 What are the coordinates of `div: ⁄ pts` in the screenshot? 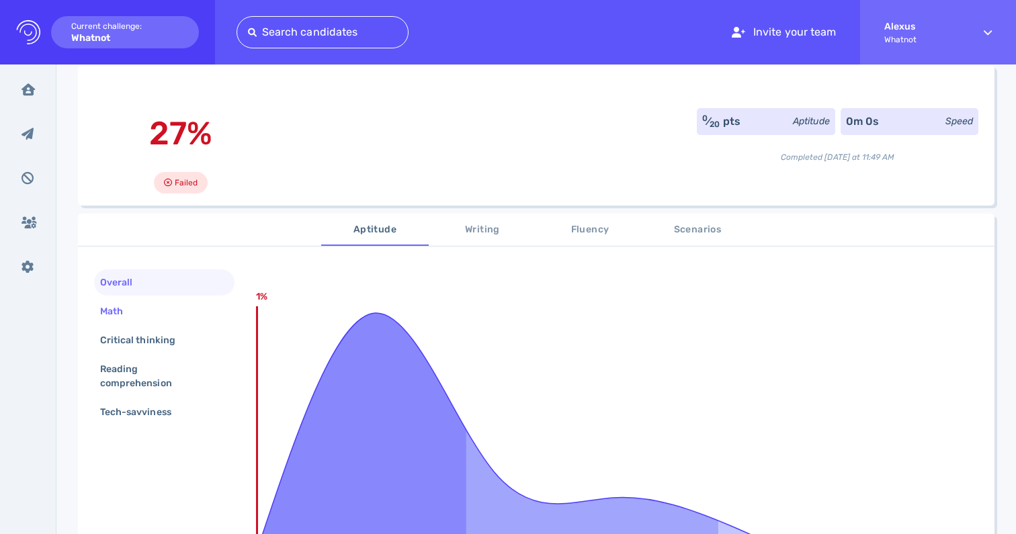 It's located at (721, 122).